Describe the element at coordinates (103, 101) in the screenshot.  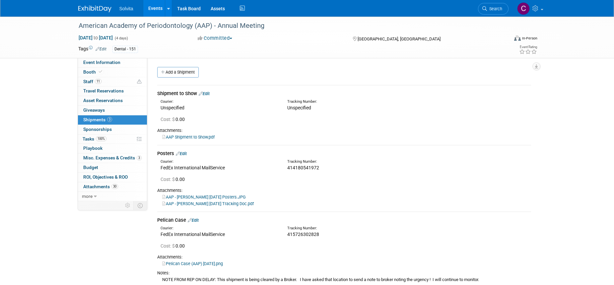
I see `span: Asset Reservations` at that location.